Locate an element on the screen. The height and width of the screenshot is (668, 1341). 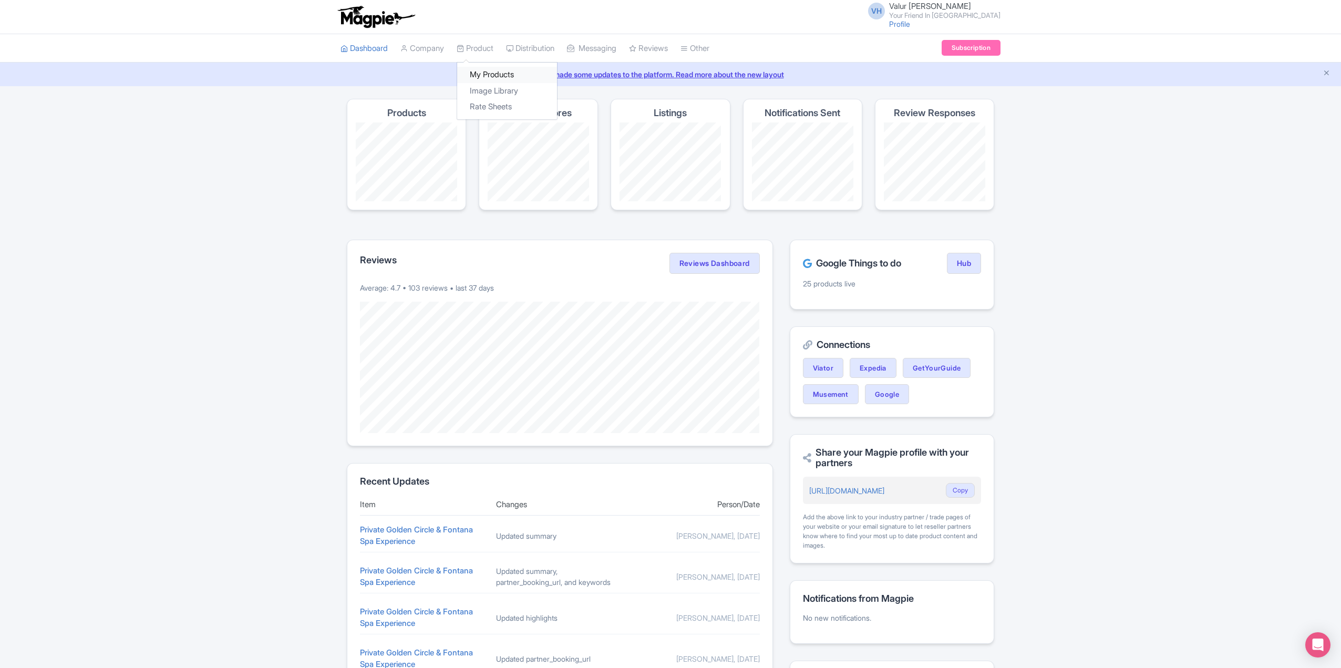
h2: Share your Magpie profile with your partners is located at coordinates (892, 458).